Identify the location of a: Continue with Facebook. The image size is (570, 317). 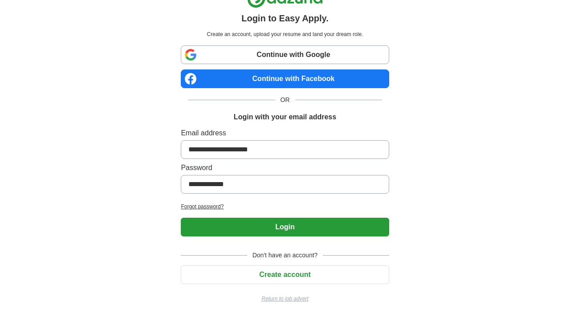
(284, 79).